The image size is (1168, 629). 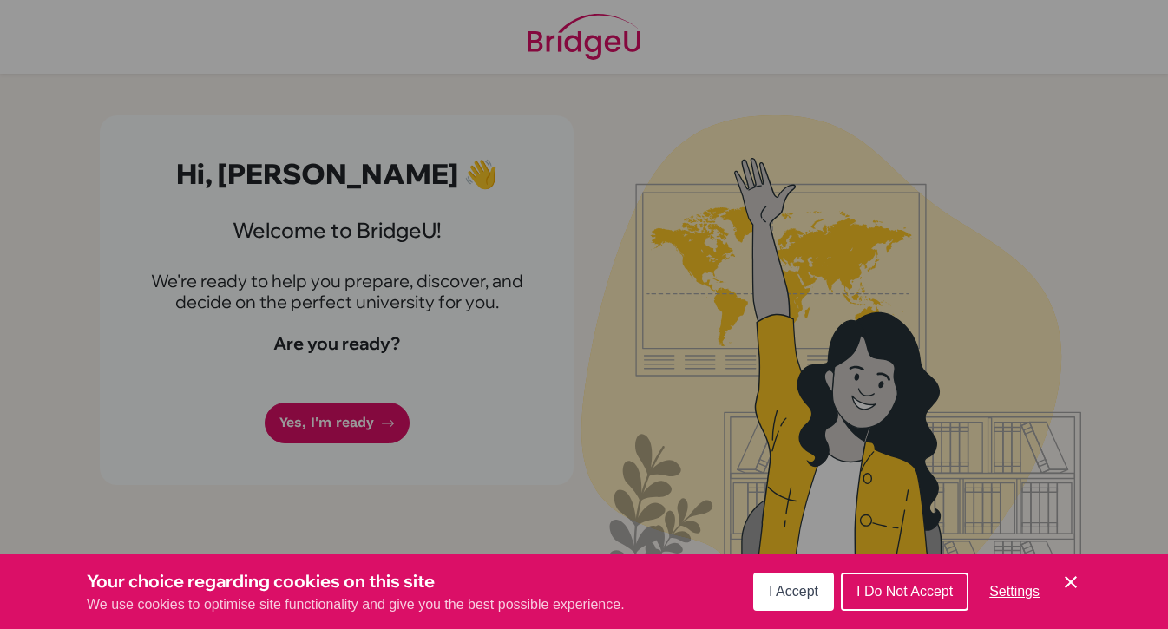 What do you see at coordinates (1071, 582) in the screenshot?
I see `button: Save and close` at bounding box center [1071, 582].